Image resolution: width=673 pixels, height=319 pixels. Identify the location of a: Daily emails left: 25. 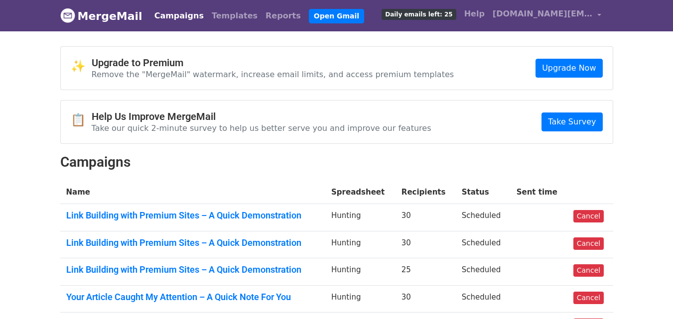
(418, 14).